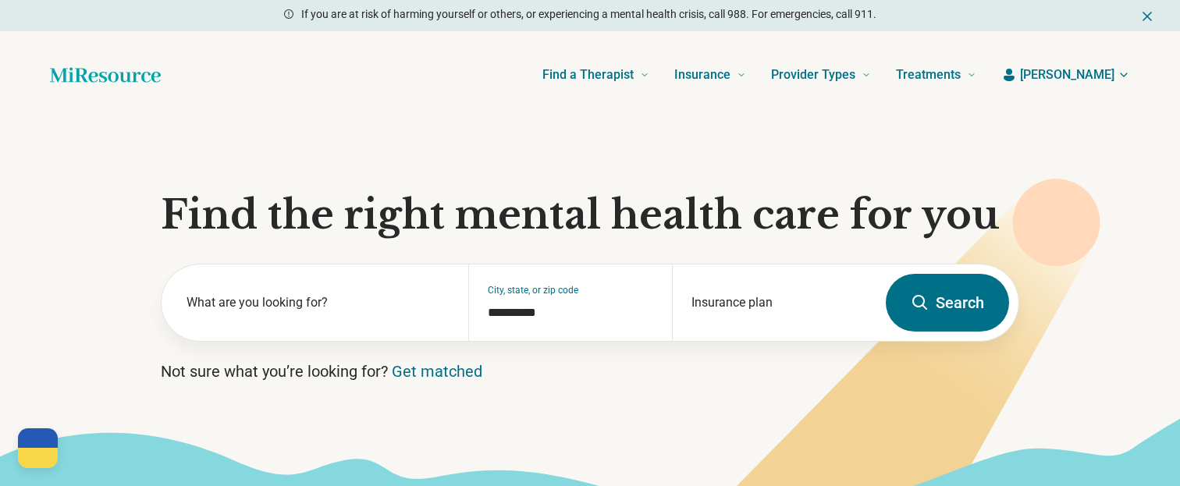 This screenshot has height=486, width=1180. Describe the element at coordinates (702, 75) in the screenshot. I see `span: Insurance` at that location.